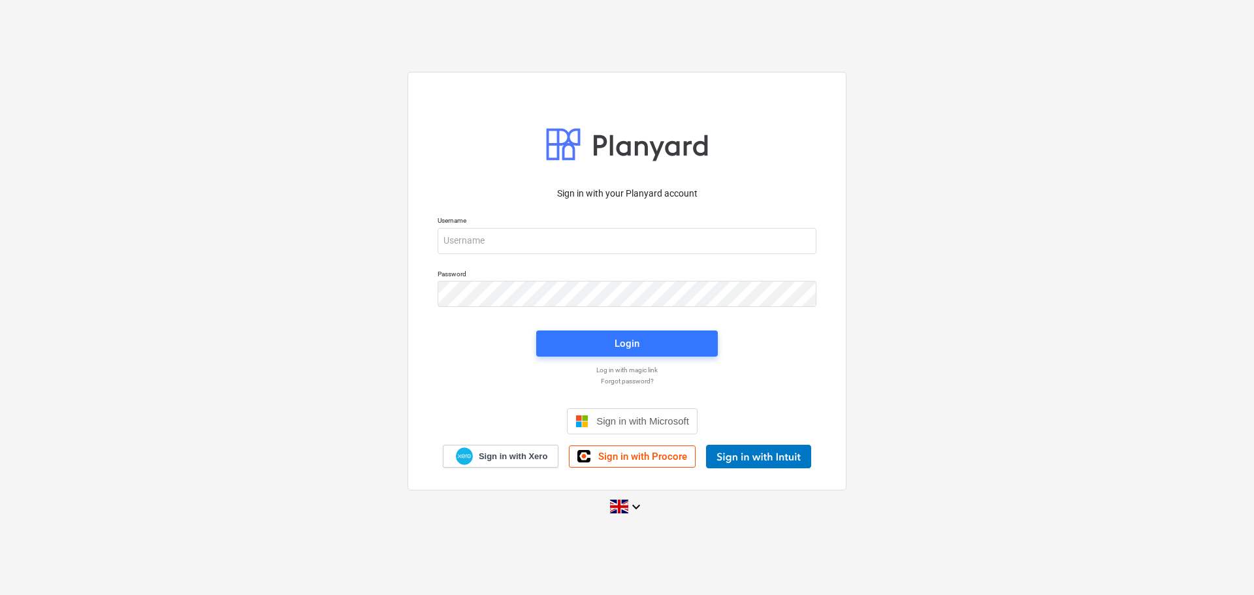 This screenshot has height=595, width=1254. Describe the element at coordinates (501, 456) in the screenshot. I see `a: Sign in with Xero` at that location.